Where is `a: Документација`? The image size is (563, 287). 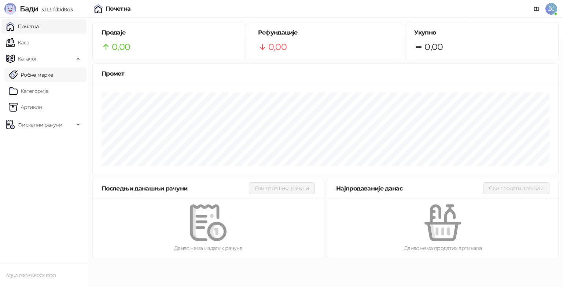
a: Документација is located at coordinates (537, 9).